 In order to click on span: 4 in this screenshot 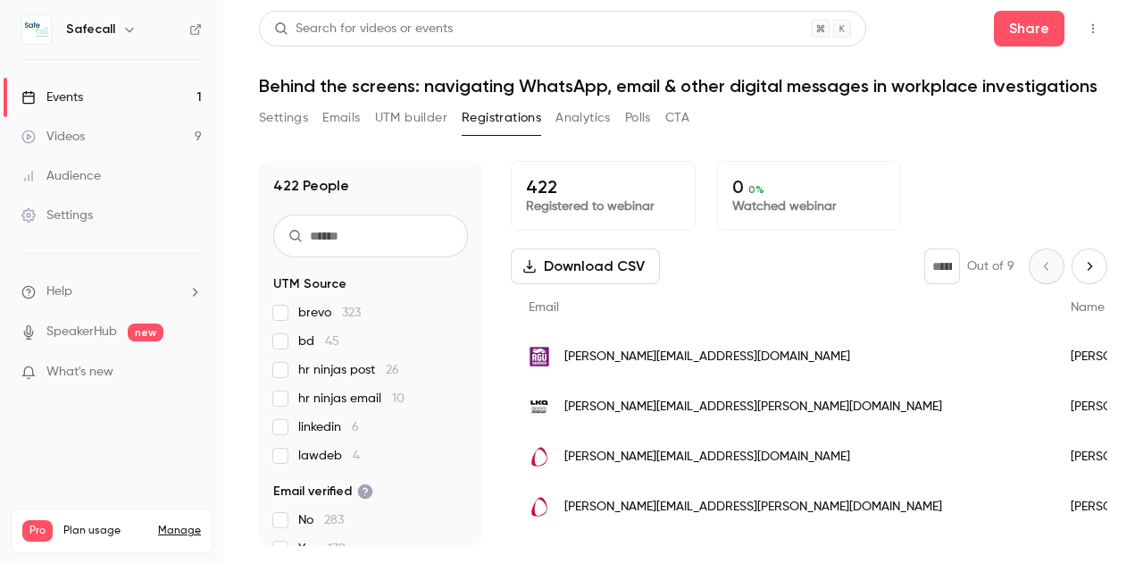, I will do `click(356, 456)`.